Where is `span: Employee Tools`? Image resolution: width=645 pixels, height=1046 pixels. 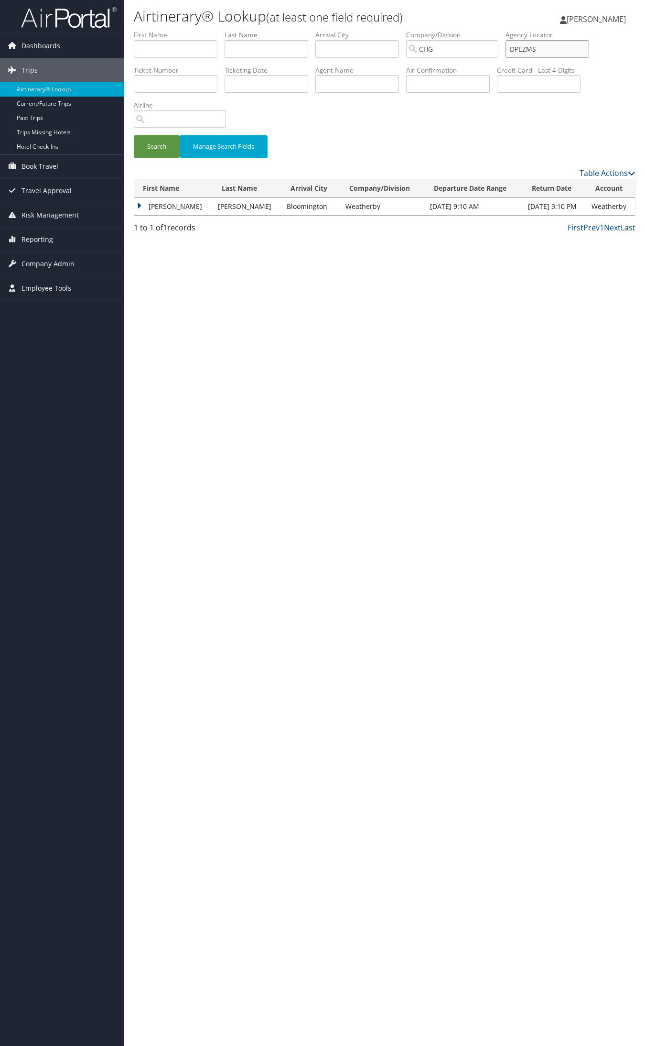 span: Employee Tools is located at coordinates (46, 288).